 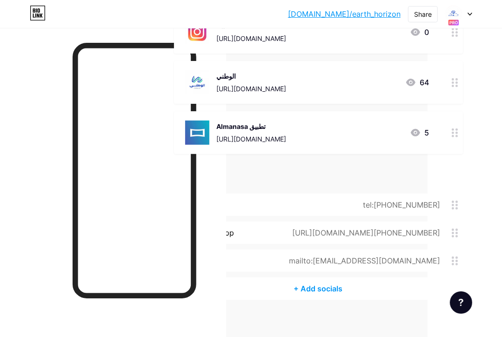 What do you see at coordinates (318, 288) in the screenshot?
I see `div: + Add socials` at bounding box center [318, 288].